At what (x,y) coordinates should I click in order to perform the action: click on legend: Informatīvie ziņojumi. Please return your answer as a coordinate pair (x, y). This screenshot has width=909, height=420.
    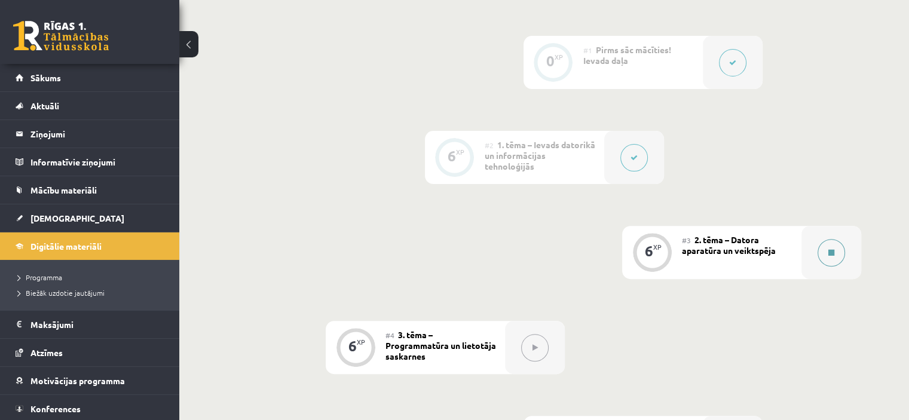
    Looking at the image, I should click on (97, 162).